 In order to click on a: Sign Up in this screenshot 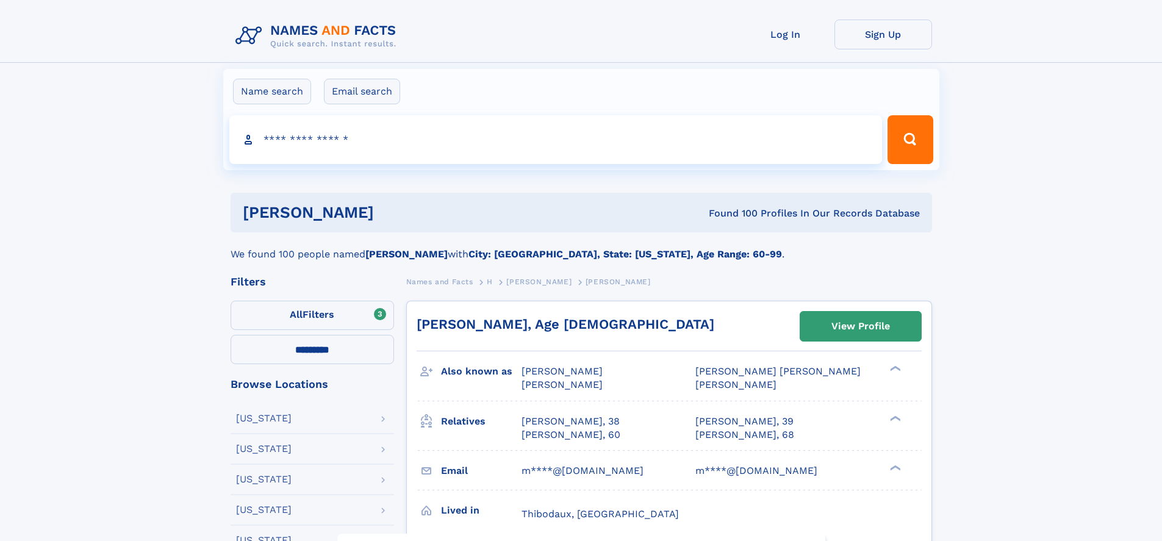, I will do `click(883, 34)`.